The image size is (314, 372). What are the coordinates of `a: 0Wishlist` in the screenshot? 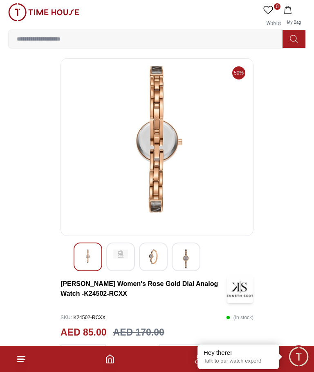 It's located at (272, 16).